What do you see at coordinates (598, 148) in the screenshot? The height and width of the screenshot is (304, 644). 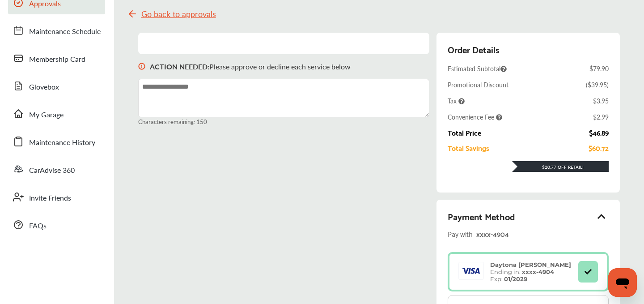 I see `div: $60.72` at bounding box center [598, 148].